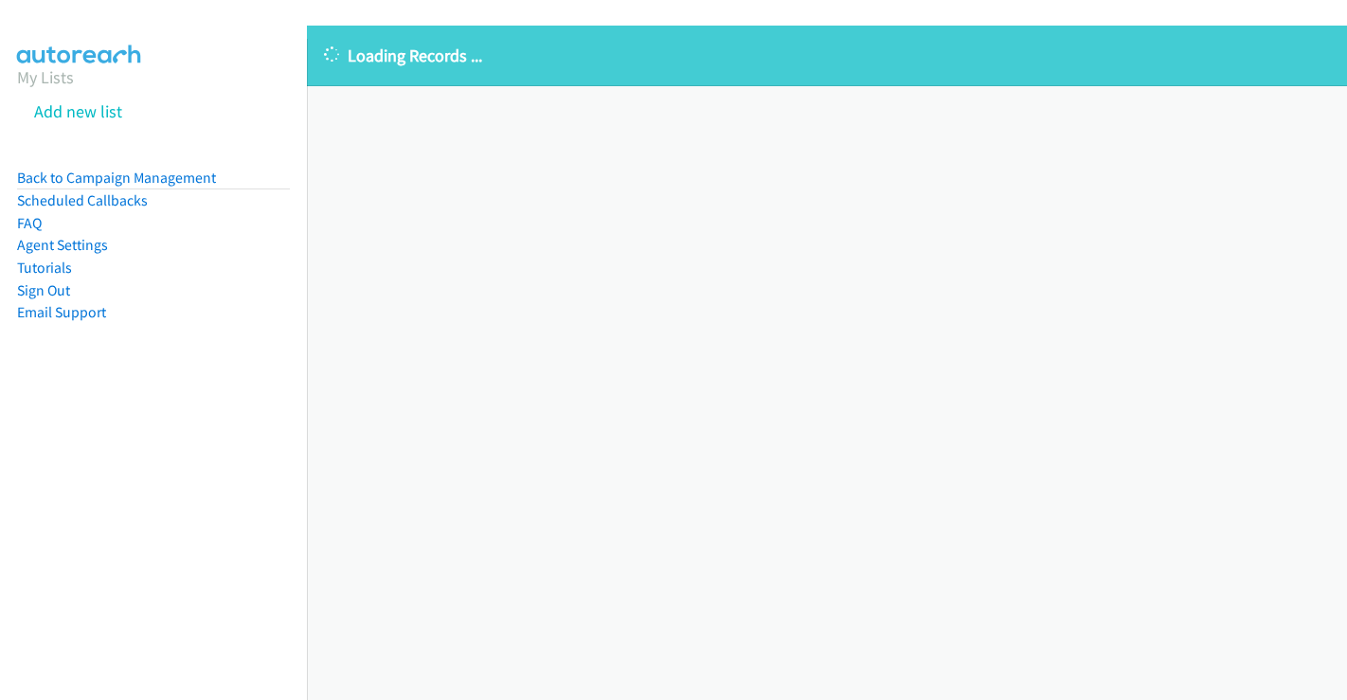 Image resolution: width=1347 pixels, height=700 pixels. What do you see at coordinates (45, 77) in the screenshot?
I see `a: My Lists` at bounding box center [45, 77].